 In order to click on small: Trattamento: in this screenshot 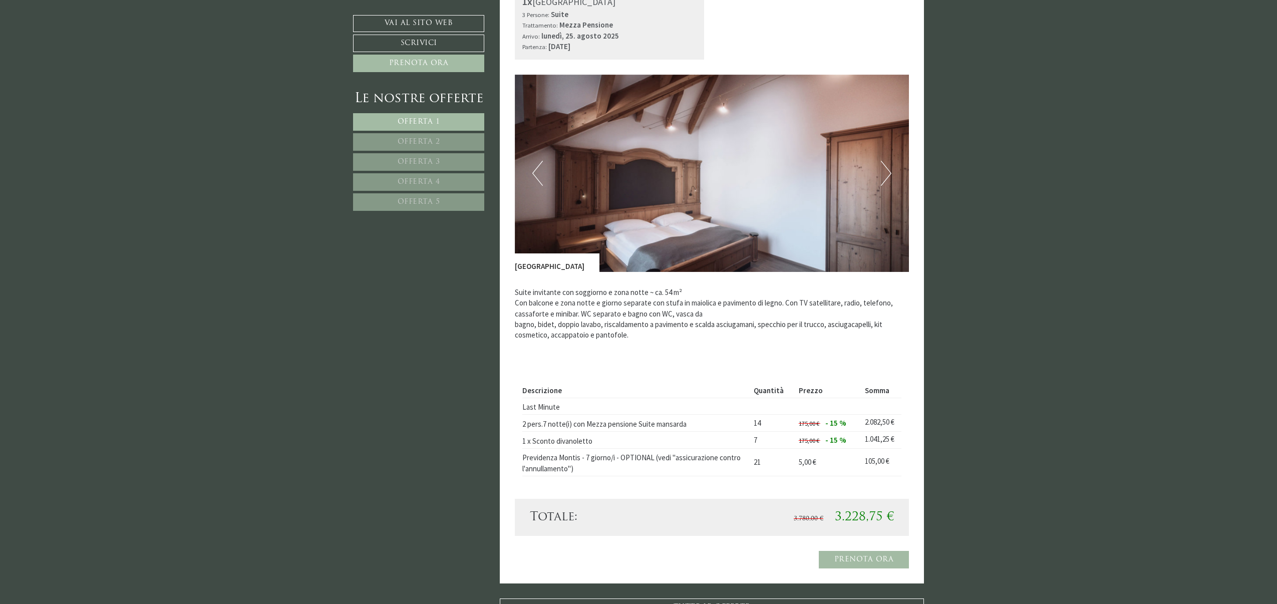, I will do `click(540, 25)`.